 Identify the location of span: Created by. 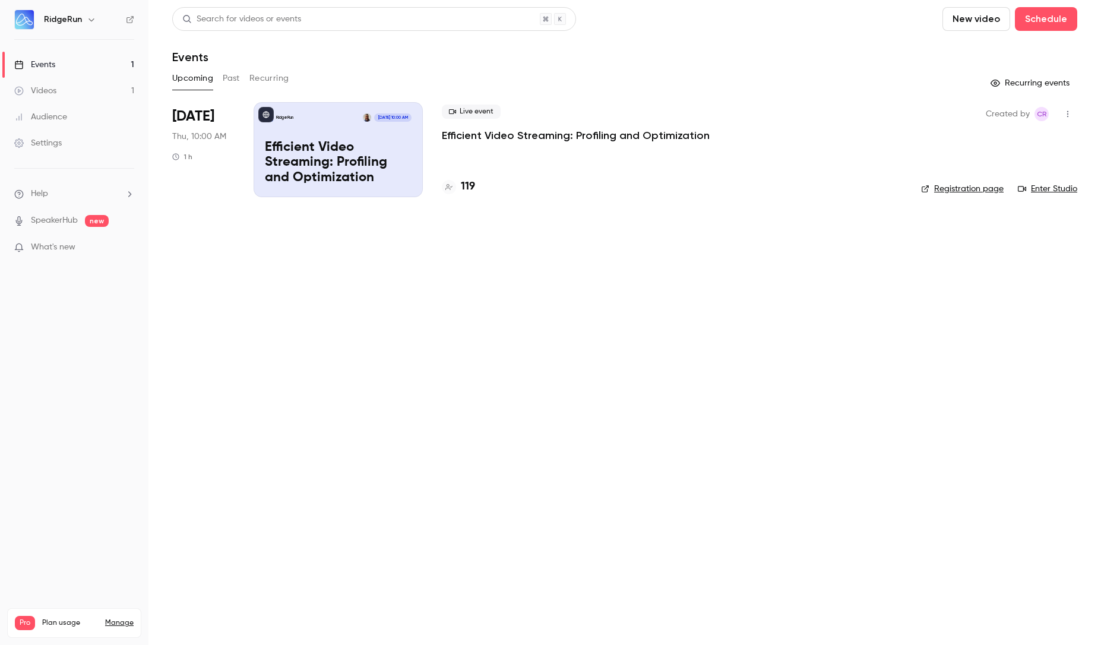
(1008, 114).